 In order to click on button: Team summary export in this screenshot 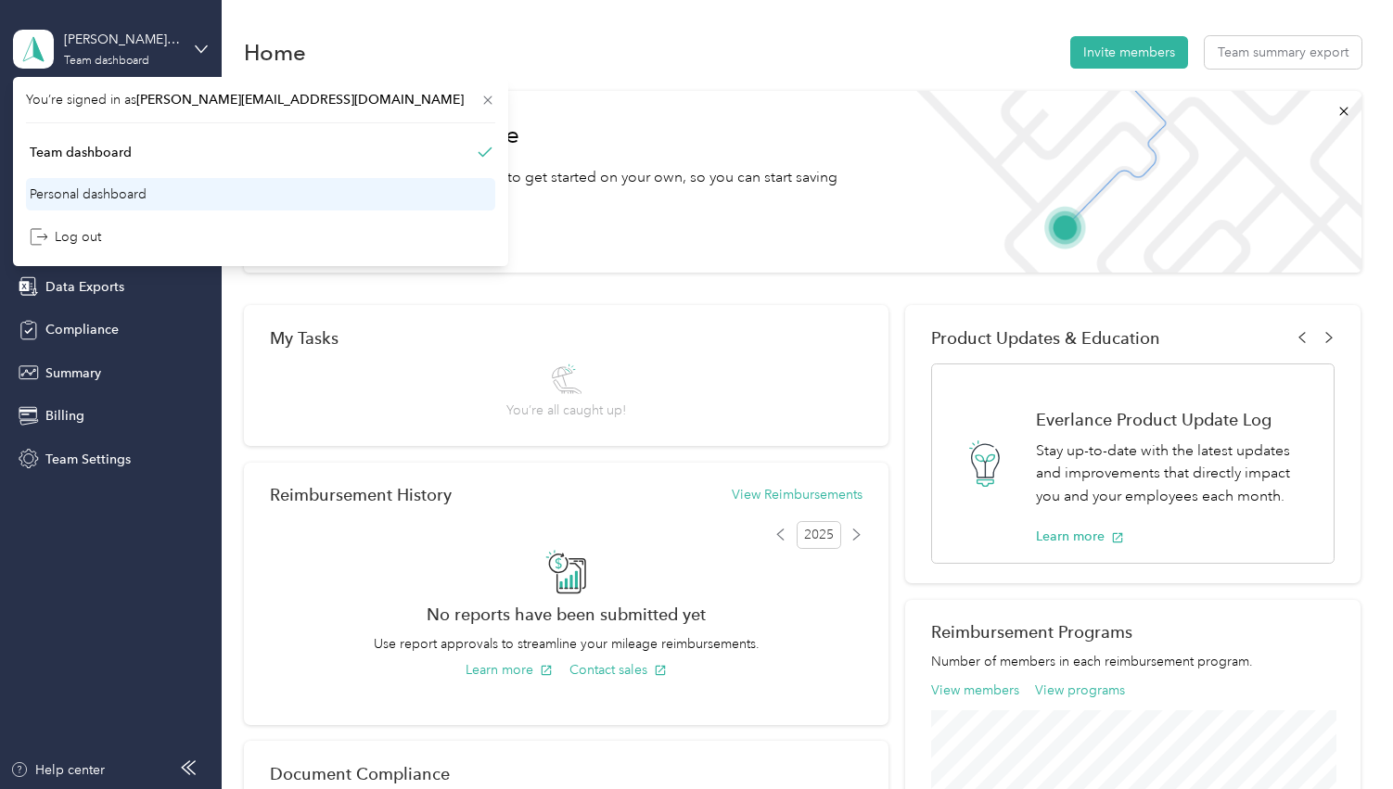, I will do `click(1282, 52)`.